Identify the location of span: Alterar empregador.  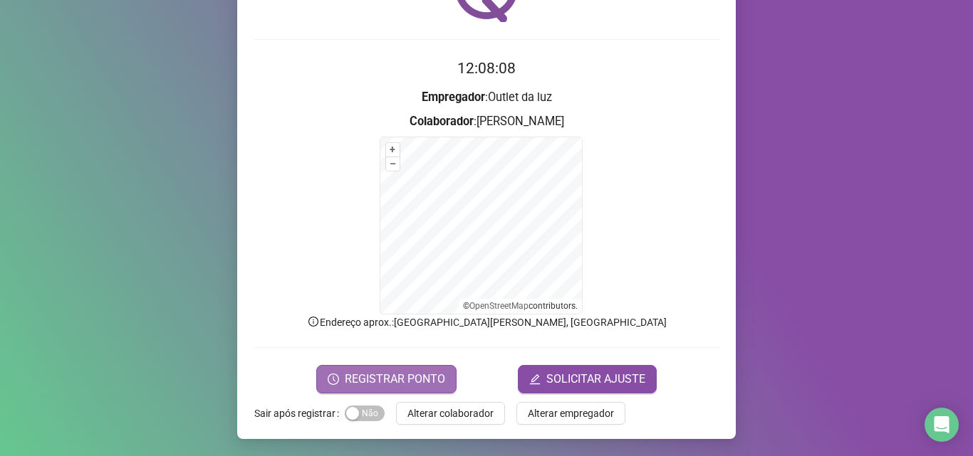
(570, 414).